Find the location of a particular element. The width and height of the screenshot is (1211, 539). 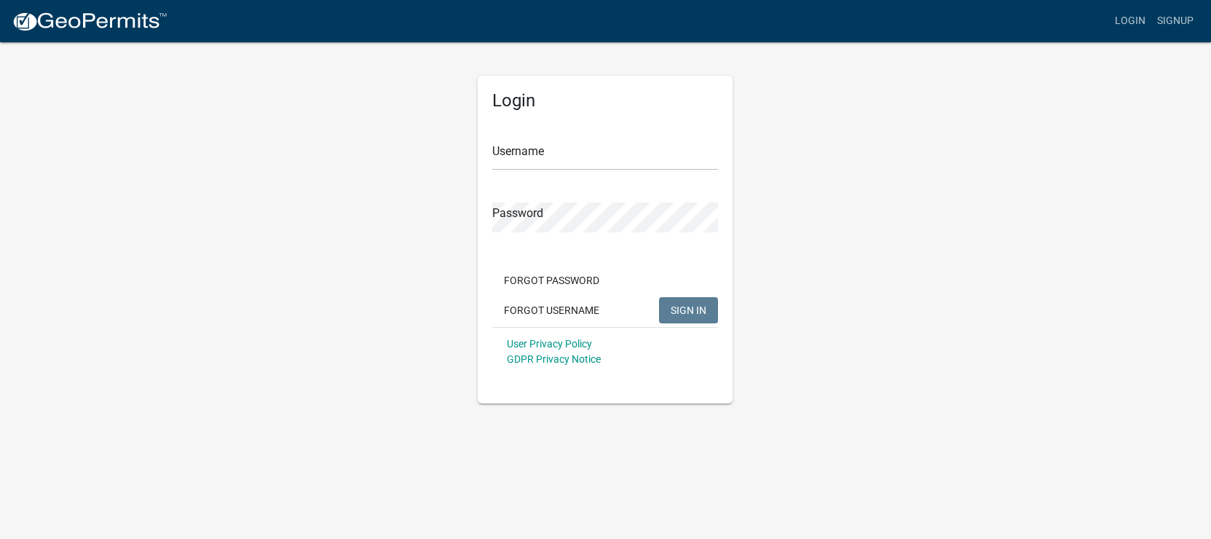

button: Forgot Password is located at coordinates (551, 280).